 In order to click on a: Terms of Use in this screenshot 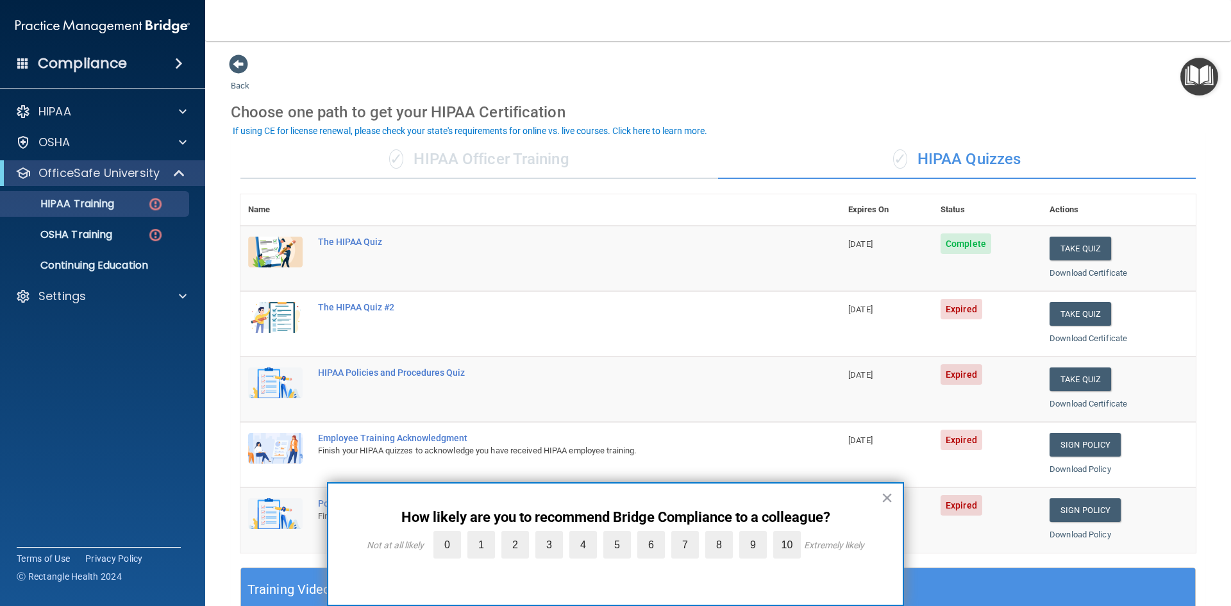, I will do `click(43, 558)`.